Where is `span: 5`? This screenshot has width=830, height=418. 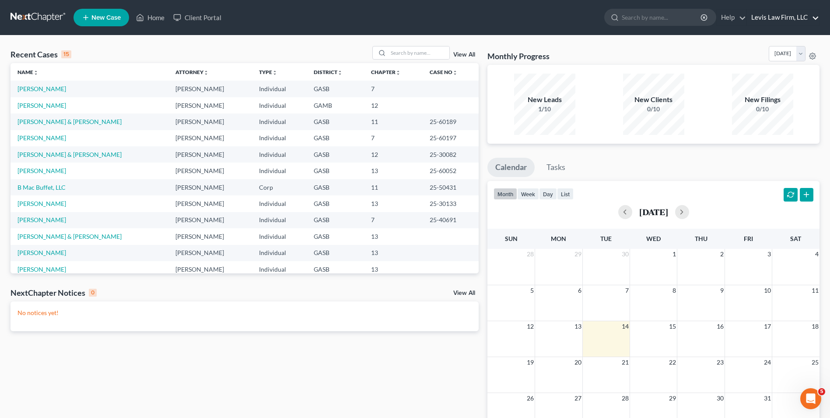 span: 5 is located at coordinates (822, 391).